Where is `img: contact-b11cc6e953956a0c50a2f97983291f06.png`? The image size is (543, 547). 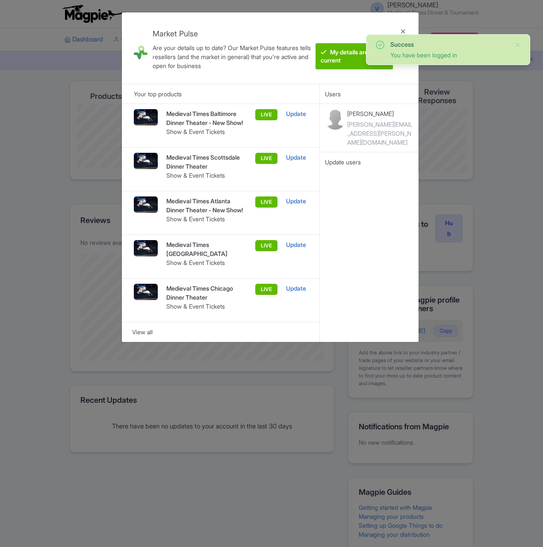
img: contact-b11cc6e953956a0c50a2f97983291f06.png is located at coordinates (335, 119).